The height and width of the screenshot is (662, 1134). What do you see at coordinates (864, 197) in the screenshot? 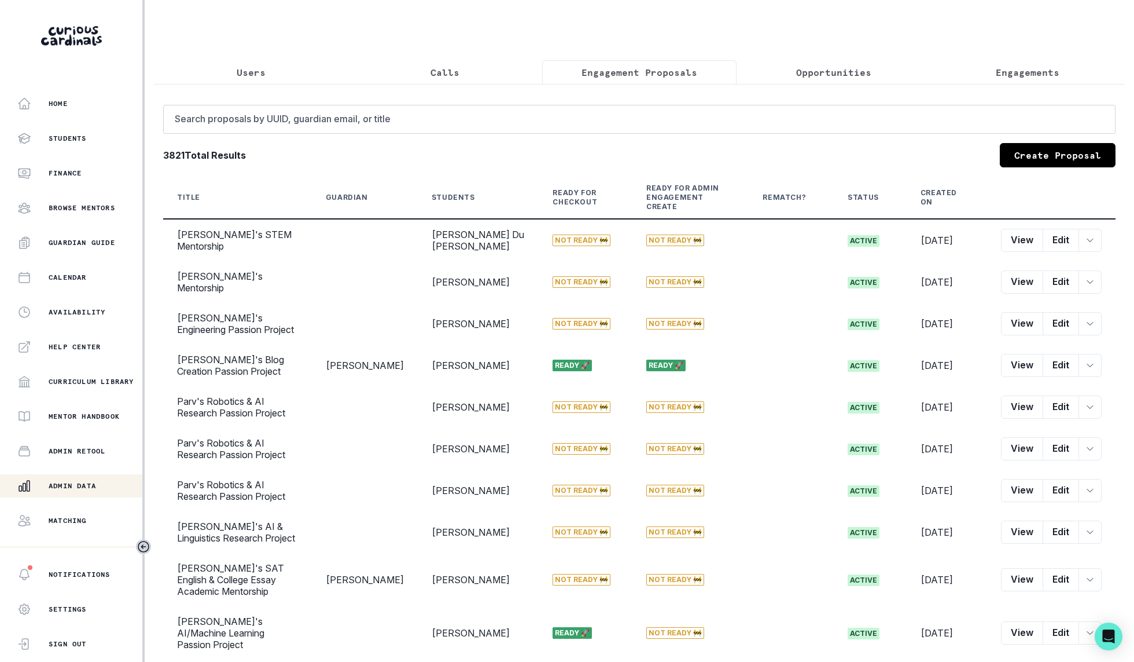
I see `div: Status` at bounding box center [864, 197].